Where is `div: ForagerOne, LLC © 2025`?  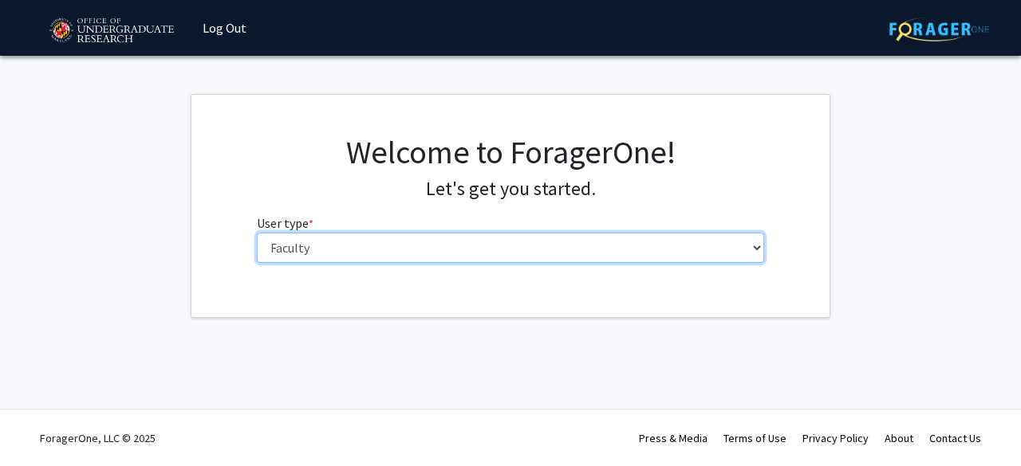
div: ForagerOne, LLC © 2025 is located at coordinates (97, 439).